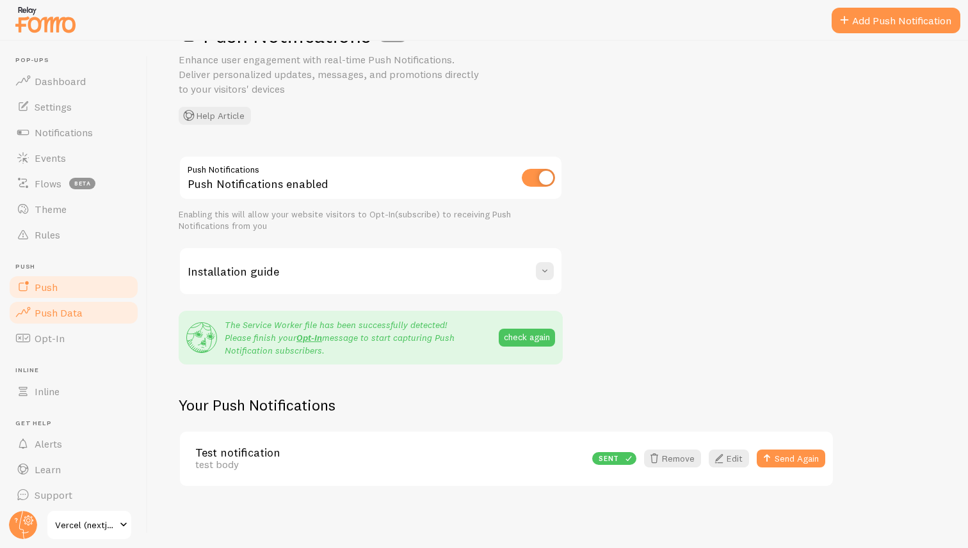 The width and height of the screenshot is (968, 548). Describe the element at coordinates (53, 495) in the screenshot. I see `span: Support` at that location.